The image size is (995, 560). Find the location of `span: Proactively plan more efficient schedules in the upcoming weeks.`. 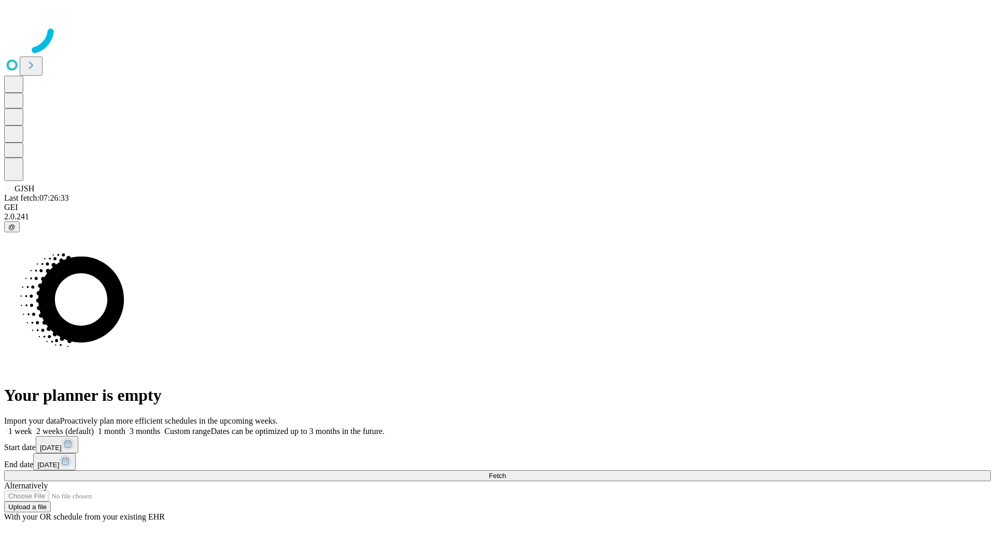

span: Proactively plan more efficient schedules in the upcoming weeks. is located at coordinates (169, 420).